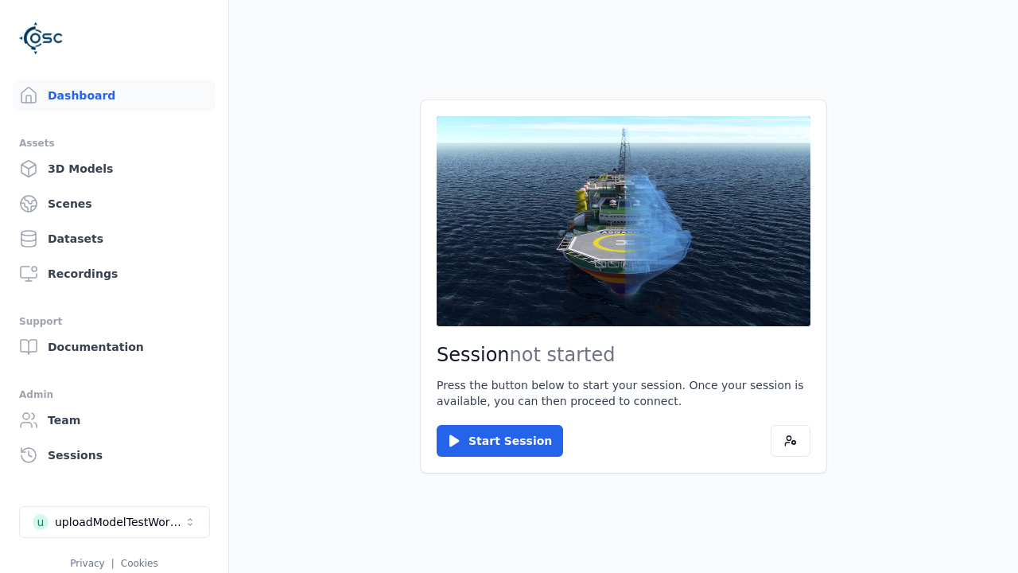 This screenshot has height=573, width=1018. Describe the element at coordinates (114, 169) in the screenshot. I see `a: 3D Models` at that location.